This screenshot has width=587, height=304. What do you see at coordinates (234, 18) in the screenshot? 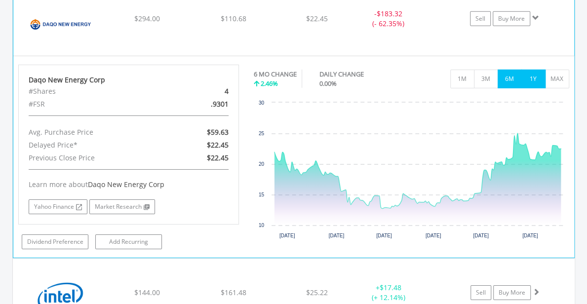
I see `span: $110.68` at bounding box center [234, 18].